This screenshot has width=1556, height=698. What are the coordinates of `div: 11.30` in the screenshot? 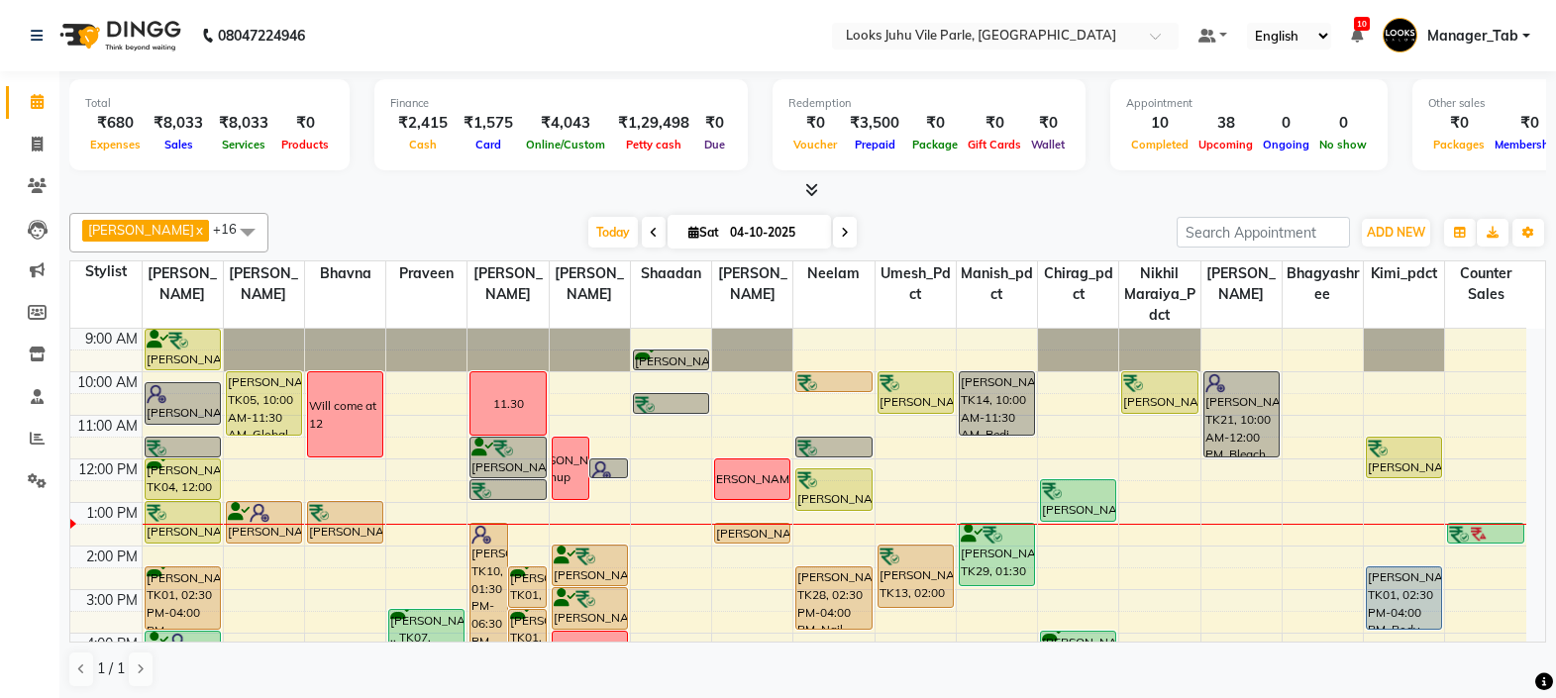 It's located at (508, 404).